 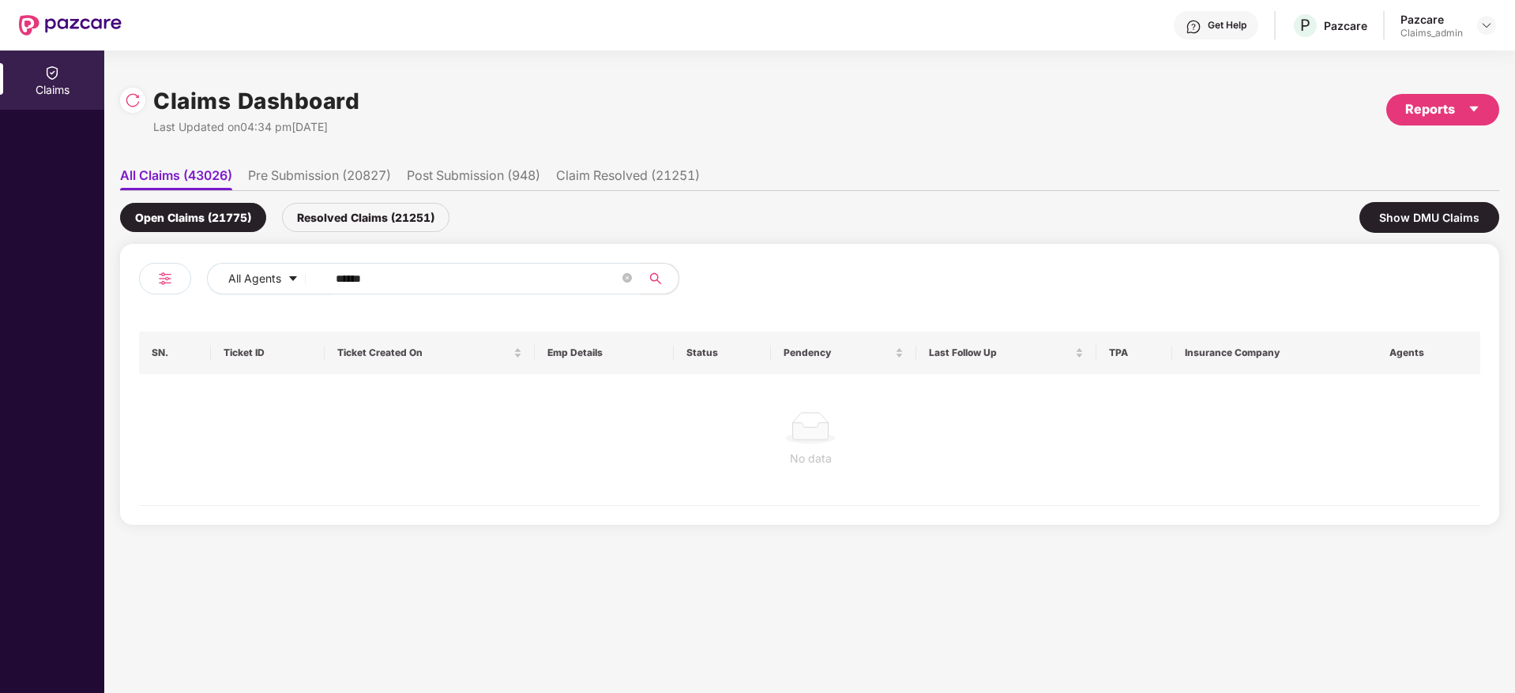 I want to click on li: Post Submission (948), so click(x=473, y=178).